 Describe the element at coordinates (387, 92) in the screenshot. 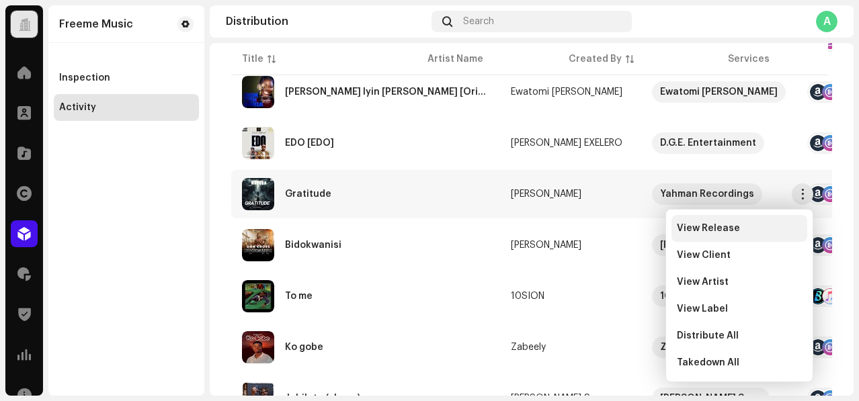

I see `div: Orin Iyin Maria [Original]` at that location.